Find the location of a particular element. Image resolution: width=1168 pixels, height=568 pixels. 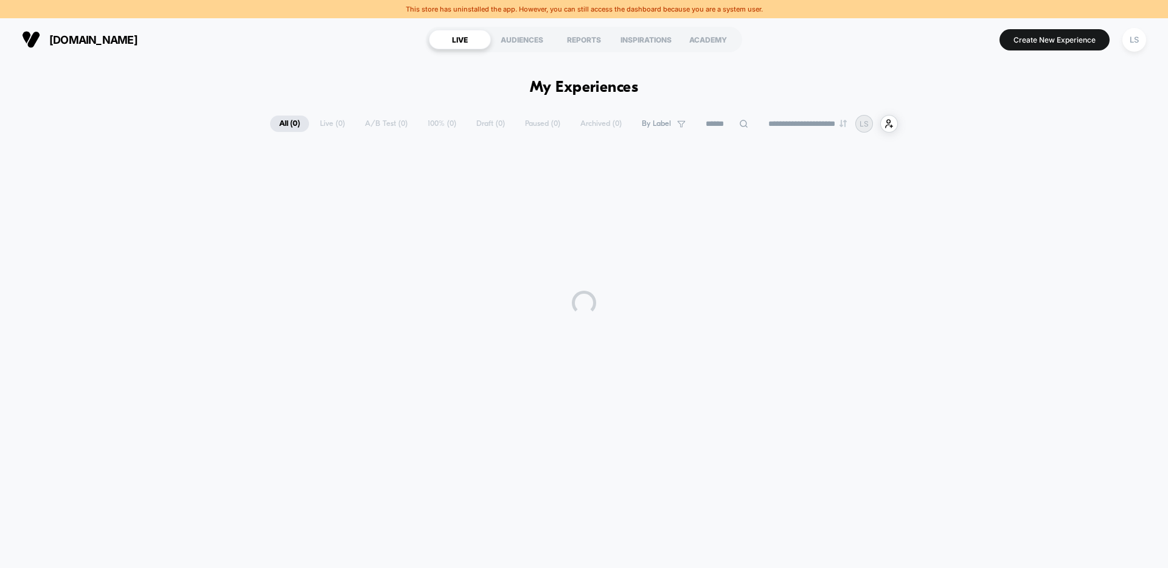

div: INSPIRATIONS is located at coordinates (646, 40).